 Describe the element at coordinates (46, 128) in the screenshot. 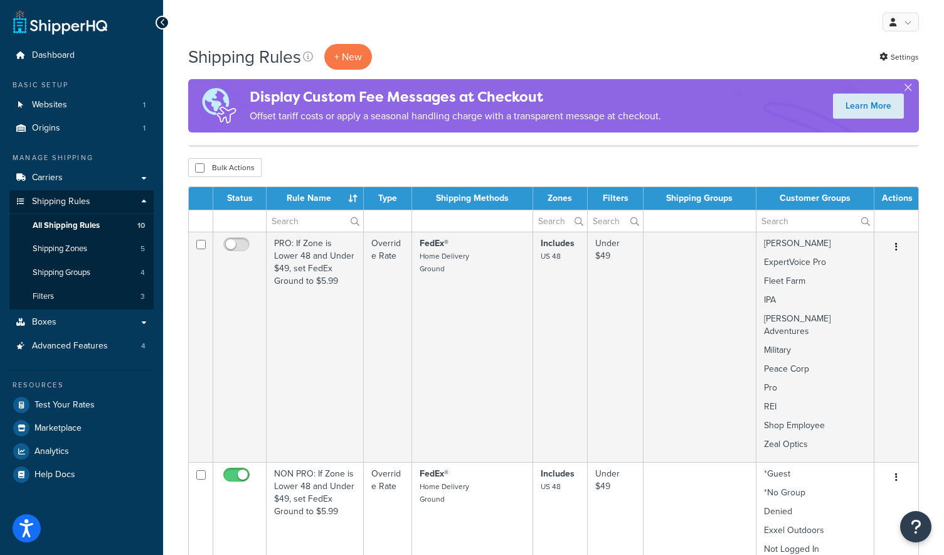

I see `span: Origins` at that location.